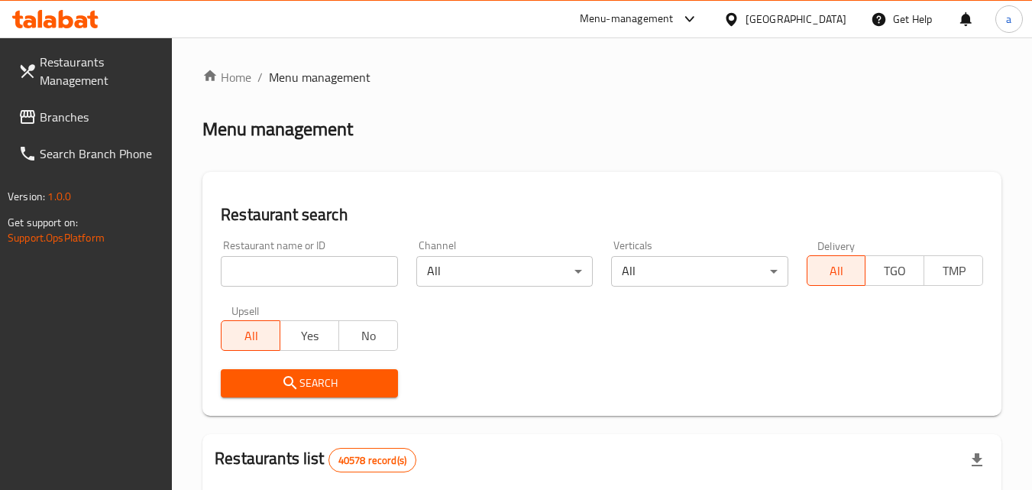 This screenshot has height=490, width=1032. What do you see at coordinates (372, 460) in the screenshot?
I see `div: Total records count` at bounding box center [372, 460].